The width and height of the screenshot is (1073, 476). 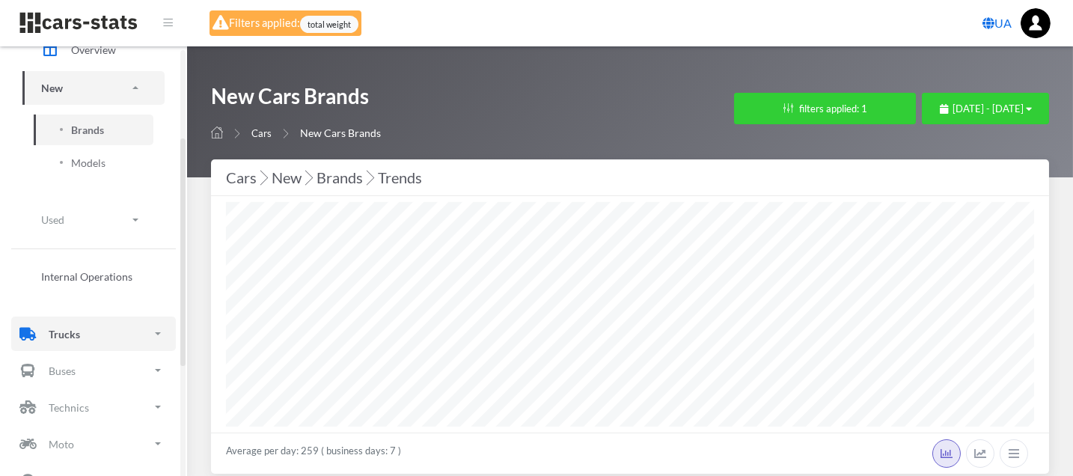 I want to click on span: total weight, so click(x=329, y=24).